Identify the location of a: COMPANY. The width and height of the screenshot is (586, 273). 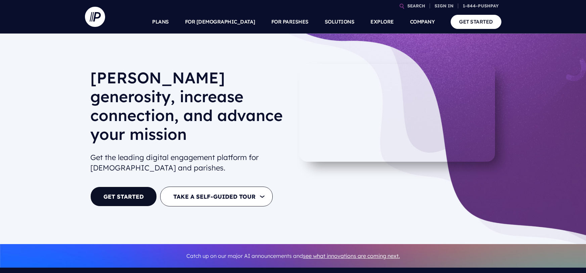
(422, 22).